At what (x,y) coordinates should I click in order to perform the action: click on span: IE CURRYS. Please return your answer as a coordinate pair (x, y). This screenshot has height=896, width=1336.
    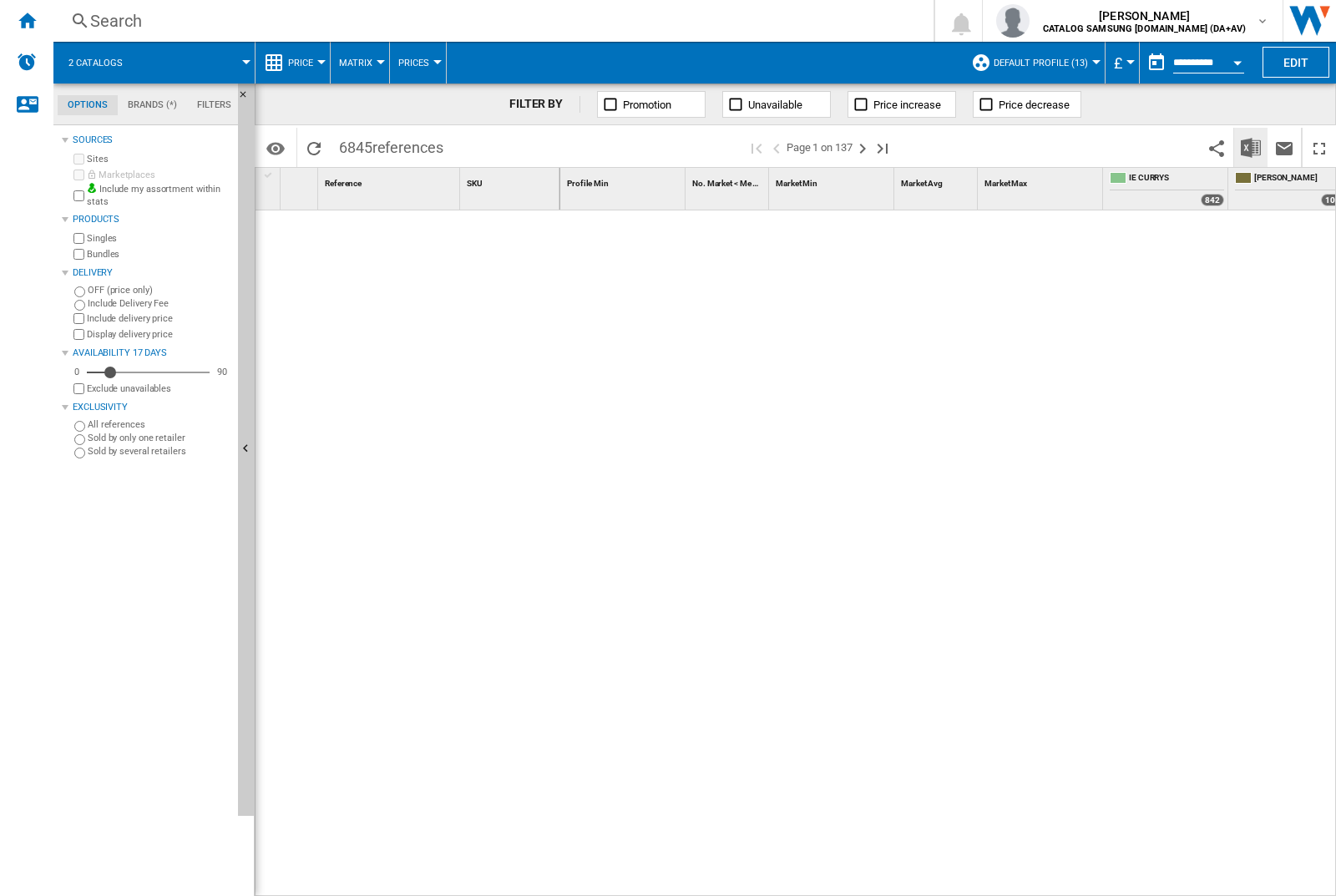
    Looking at the image, I should click on (1177, 179).